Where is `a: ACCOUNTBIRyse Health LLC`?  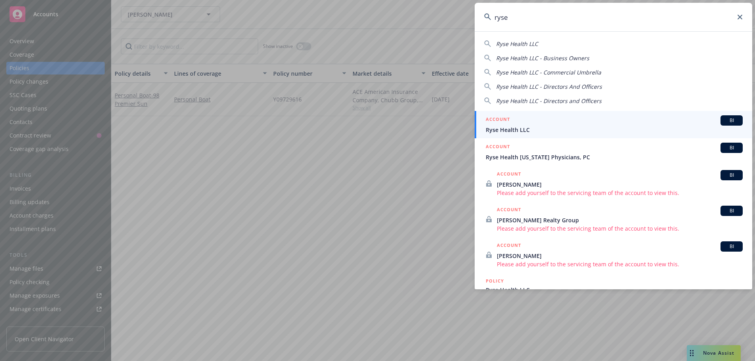
a: ACCOUNTBIRyse Health LLC is located at coordinates (614, 125).